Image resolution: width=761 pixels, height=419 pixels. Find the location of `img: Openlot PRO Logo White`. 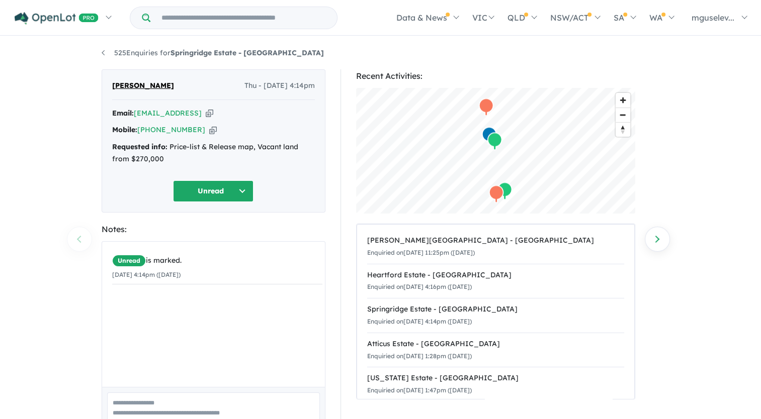

img: Openlot PRO Logo White is located at coordinates (56, 18).